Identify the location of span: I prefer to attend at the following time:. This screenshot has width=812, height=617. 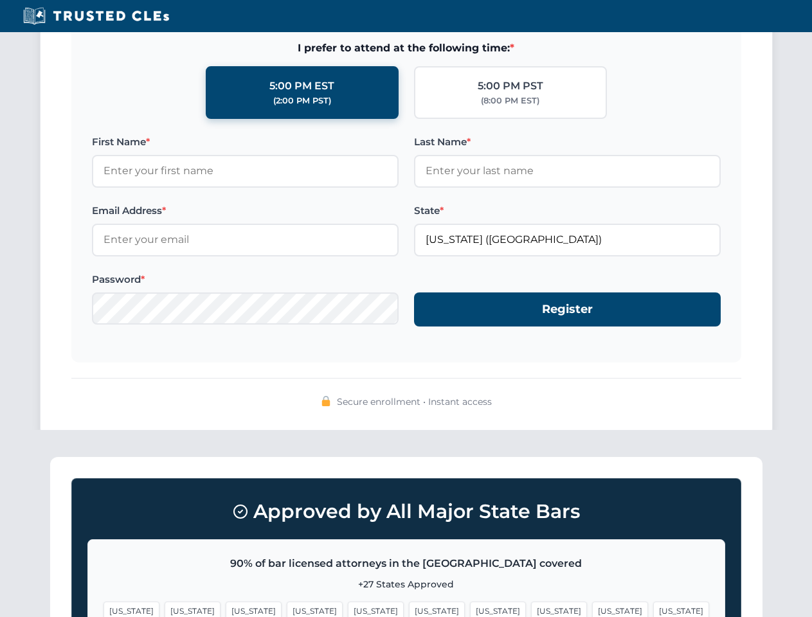
(406, 48).